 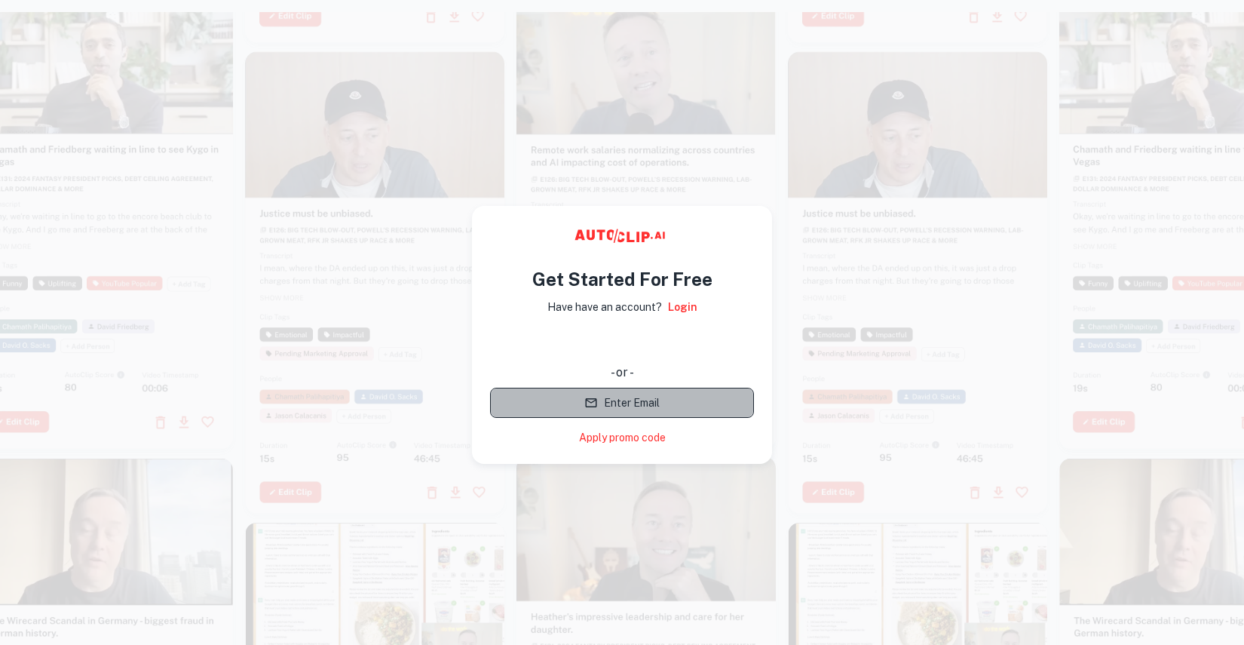 I want to click on a: Login, so click(x=682, y=307).